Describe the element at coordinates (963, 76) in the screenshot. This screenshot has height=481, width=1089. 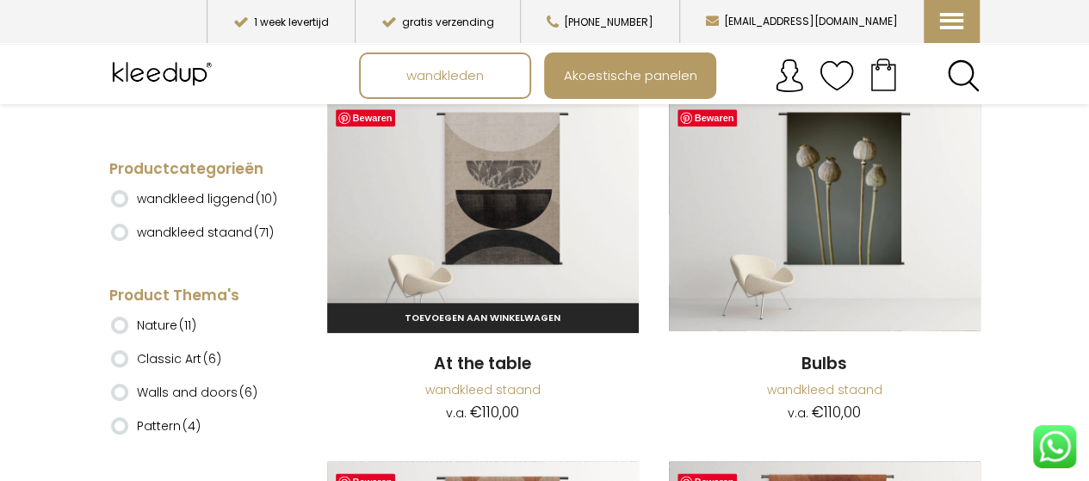
I see `a: Search` at that location.